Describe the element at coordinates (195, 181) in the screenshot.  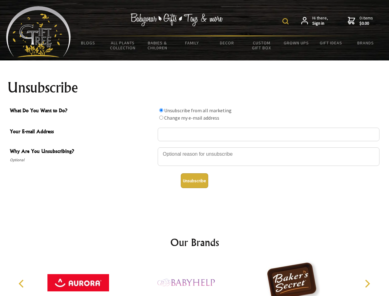
I see `button: Unsubscribe` at that location.